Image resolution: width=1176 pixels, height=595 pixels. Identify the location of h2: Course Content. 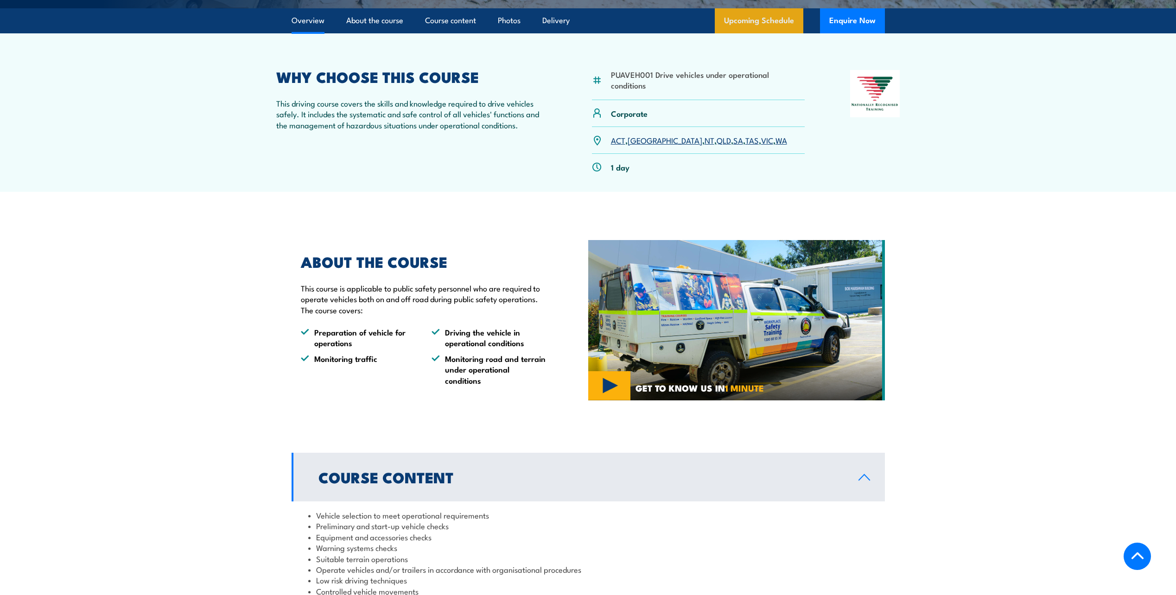
(581, 477).